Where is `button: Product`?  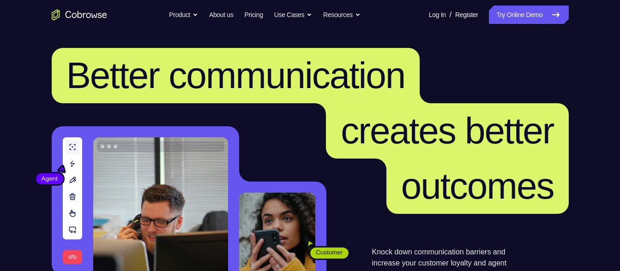 button: Product is located at coordinates (183, 15).